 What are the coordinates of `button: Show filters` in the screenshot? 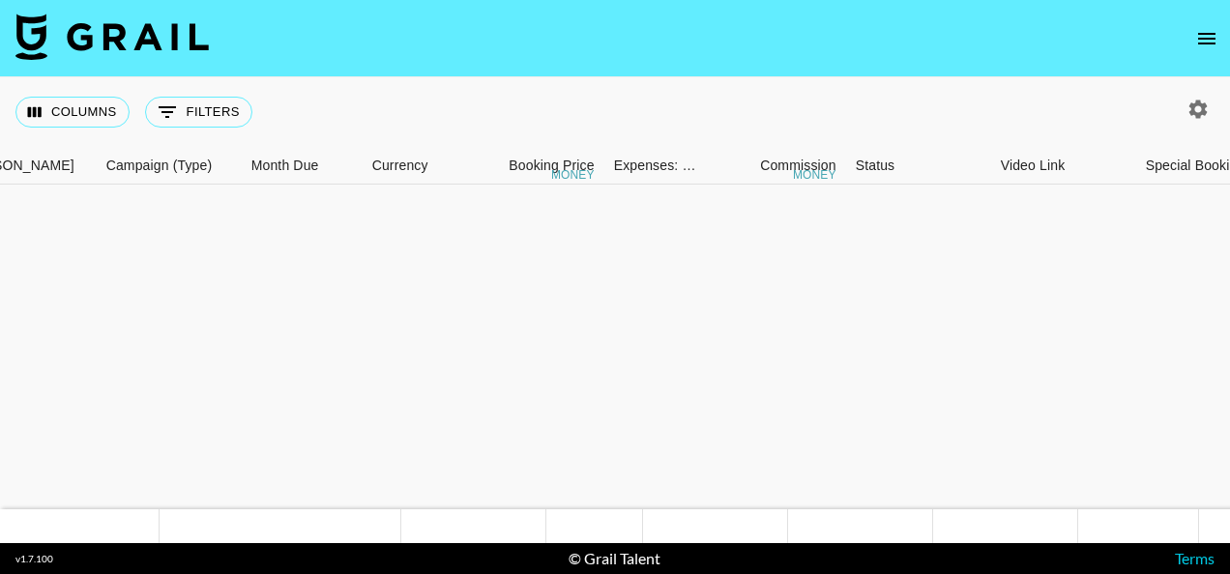 It's located at (198, 112).